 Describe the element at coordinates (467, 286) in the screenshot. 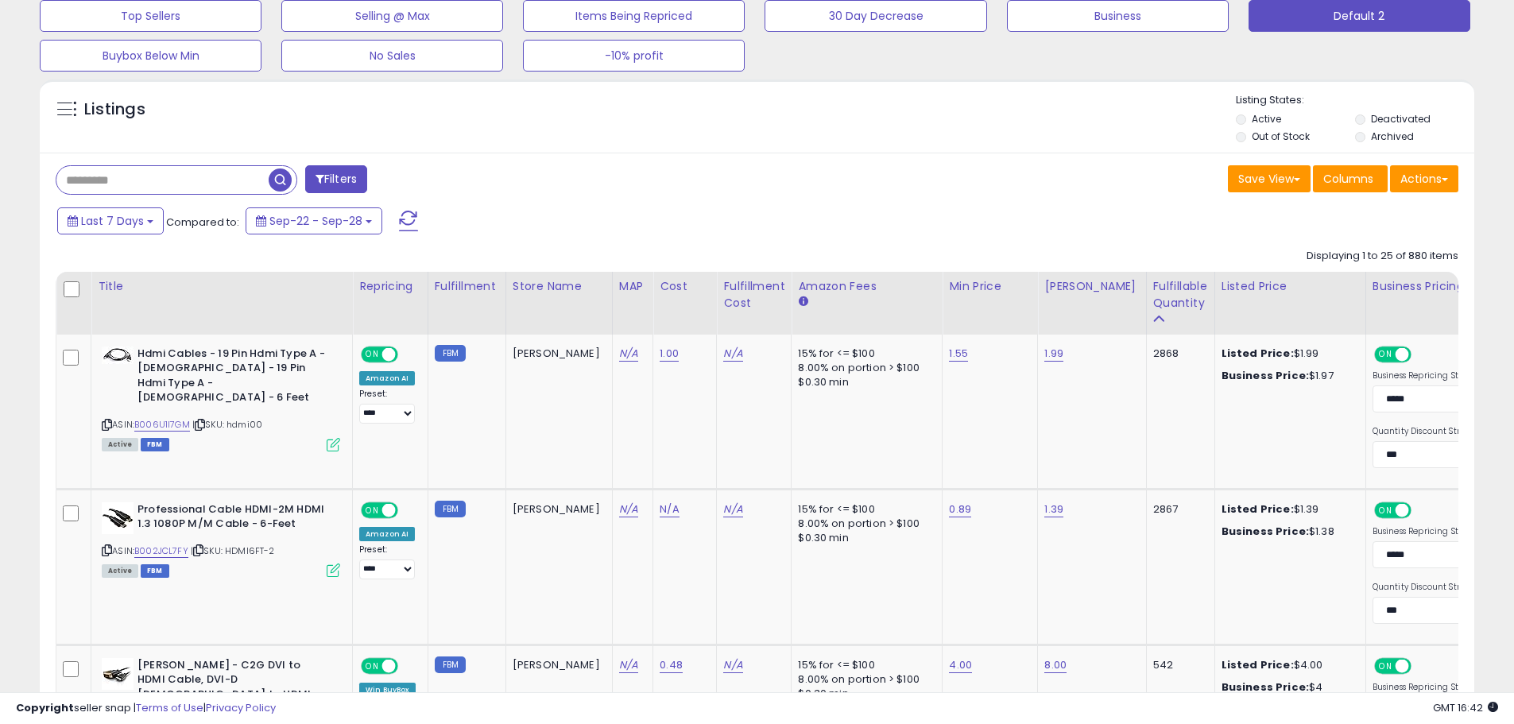

I see `div: Fulfillment` at that location.